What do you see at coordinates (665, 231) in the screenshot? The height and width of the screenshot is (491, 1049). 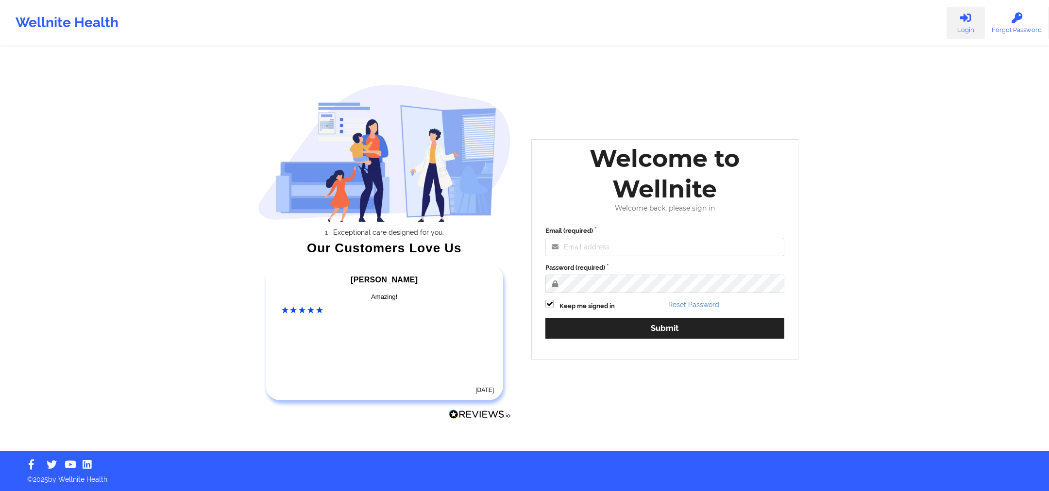 I see `label: Email (required)` at bounding box center [665, 231].